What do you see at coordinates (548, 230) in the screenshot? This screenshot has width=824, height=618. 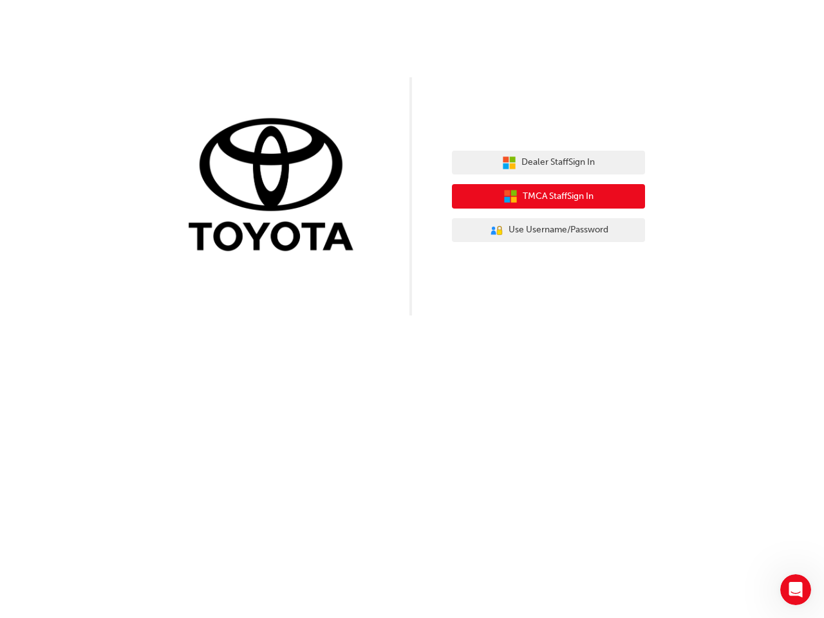 I see `button: Use Username/Password` at bounding box center [548, 230].